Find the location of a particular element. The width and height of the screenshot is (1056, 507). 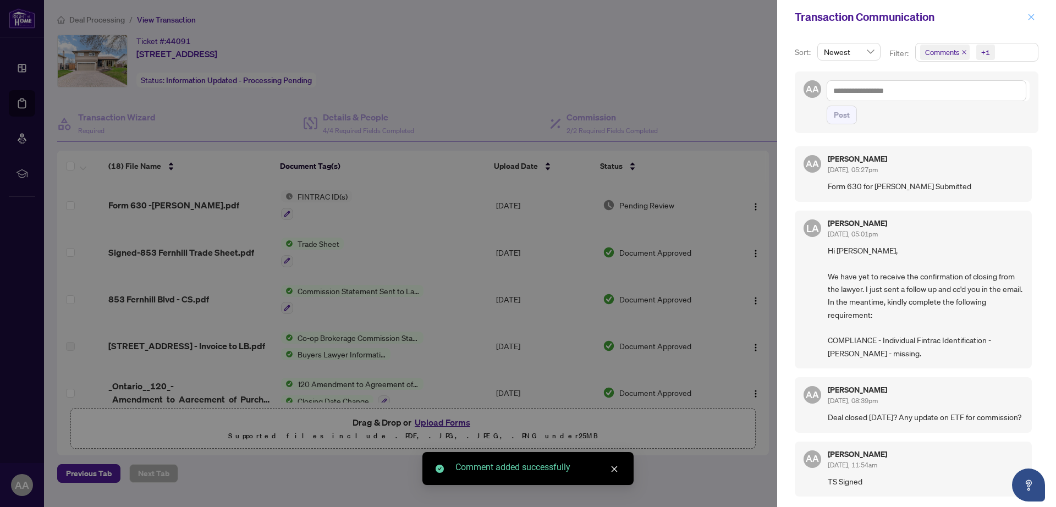

p: Sort: is located at coordinates (804, 52).